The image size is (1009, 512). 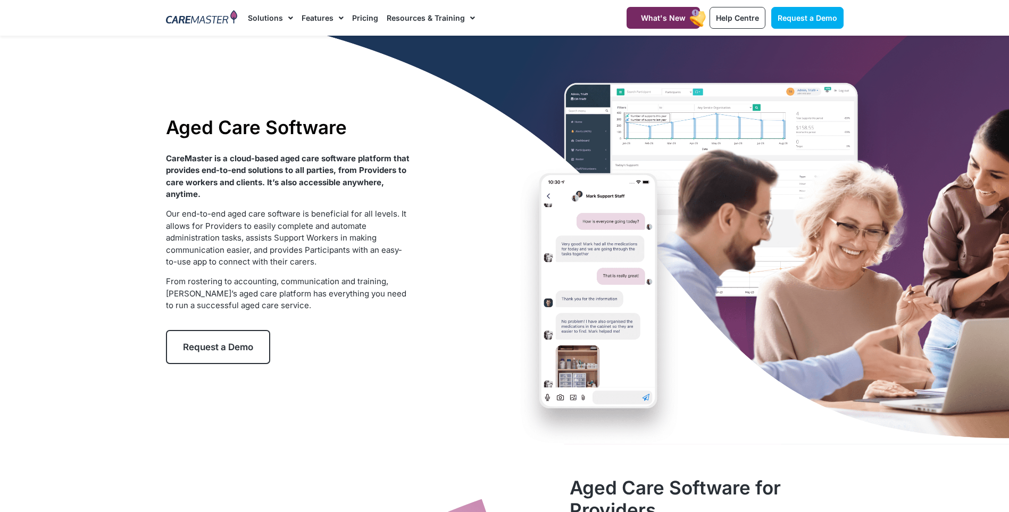 I want to click on a: Help Centre, so click(x=737, y=18).